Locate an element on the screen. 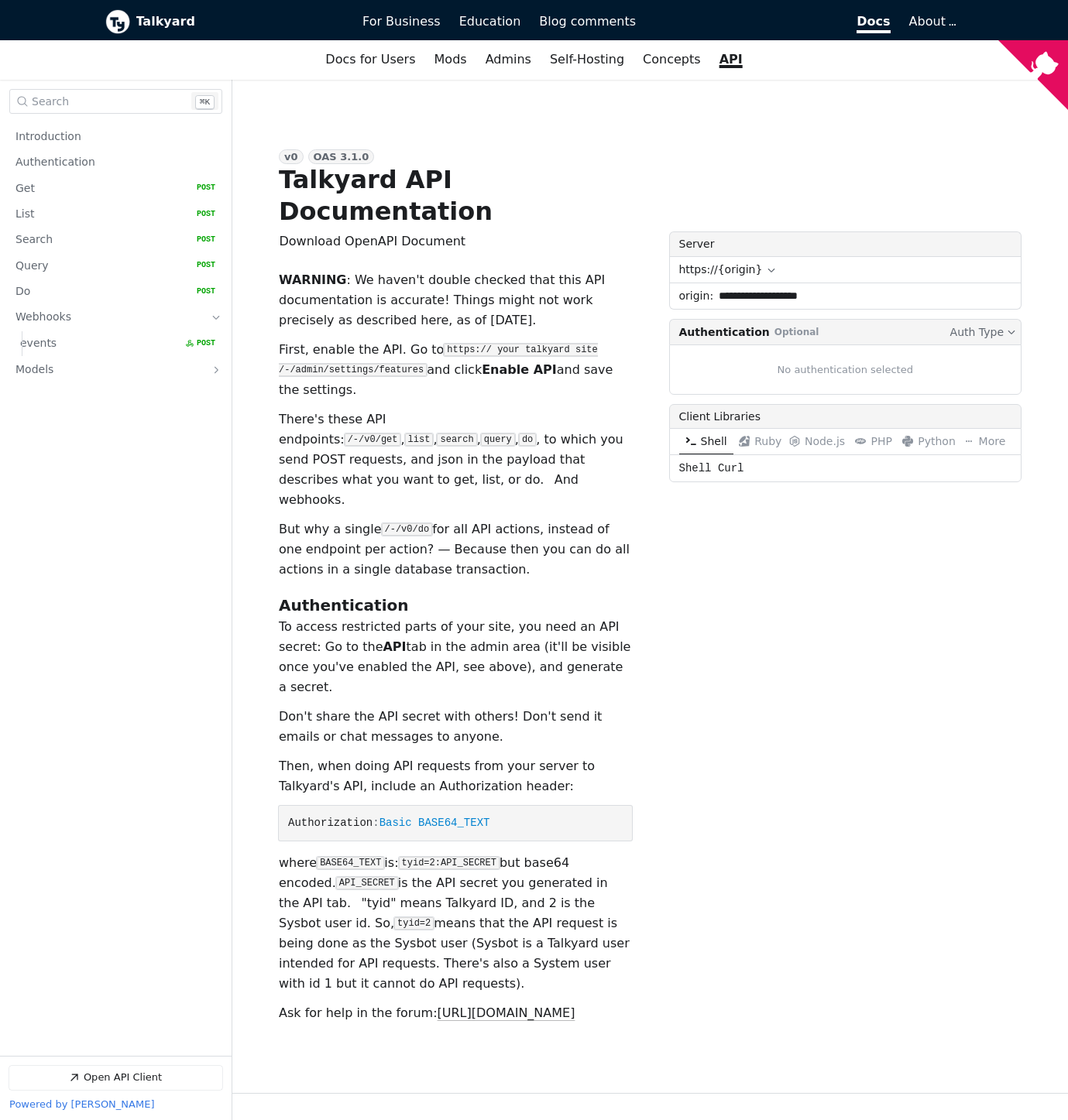 The image size is (1068, 1120). img: Talkyard logo is located at coordinates (118, 22).